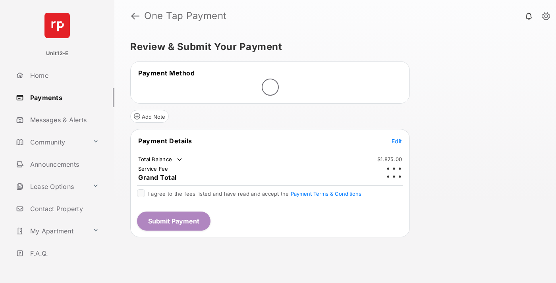 Image resolution: width=556 pixels, height=283 pixels. Describe the element at coordinates (186, 16) in the screenshot. I see `strong: One Tap Payment` at that location.